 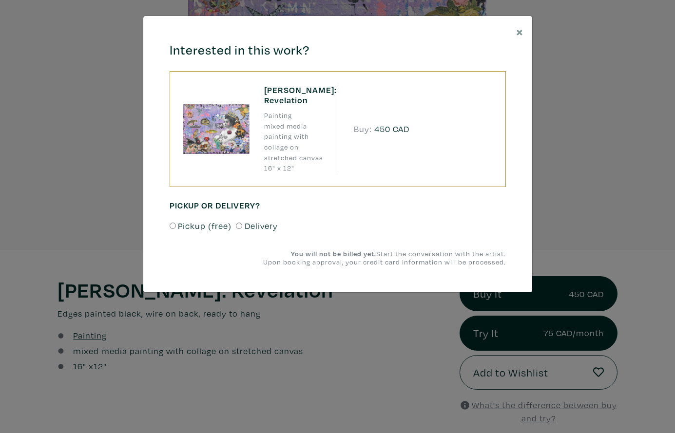 What do you see at coordinates (363, 129) in the screenshot?
I see `span: Buy:` at bounding box center [363, 129].